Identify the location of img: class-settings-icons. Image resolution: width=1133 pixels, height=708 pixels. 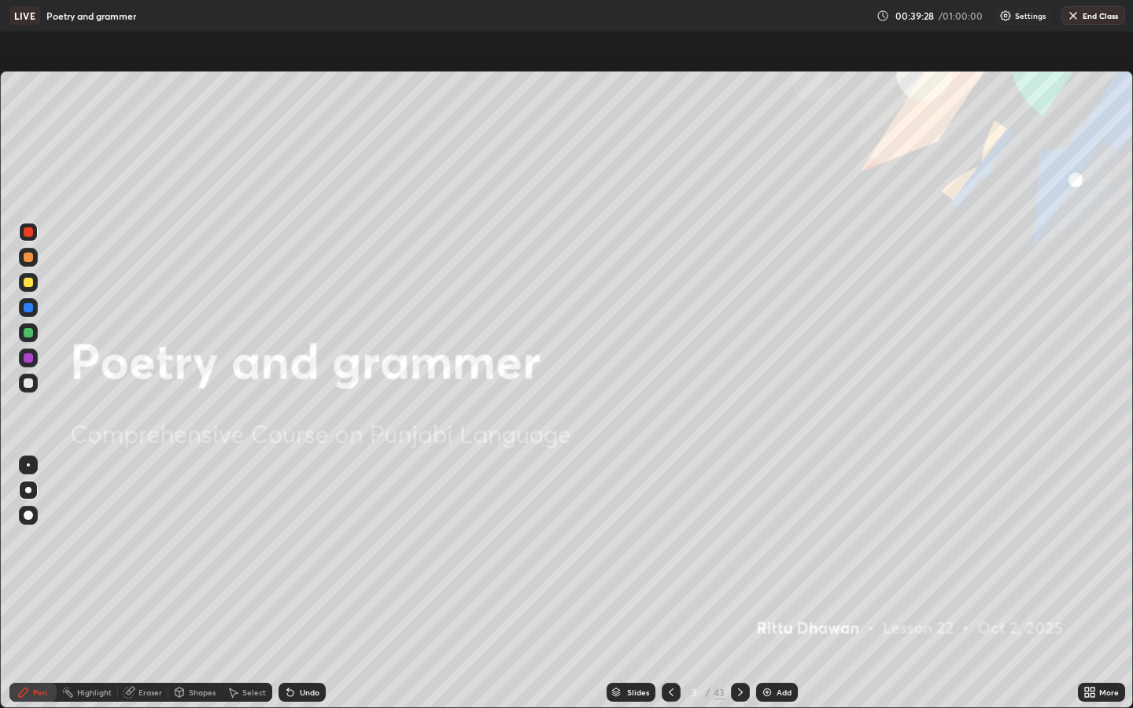
(1005, 16).